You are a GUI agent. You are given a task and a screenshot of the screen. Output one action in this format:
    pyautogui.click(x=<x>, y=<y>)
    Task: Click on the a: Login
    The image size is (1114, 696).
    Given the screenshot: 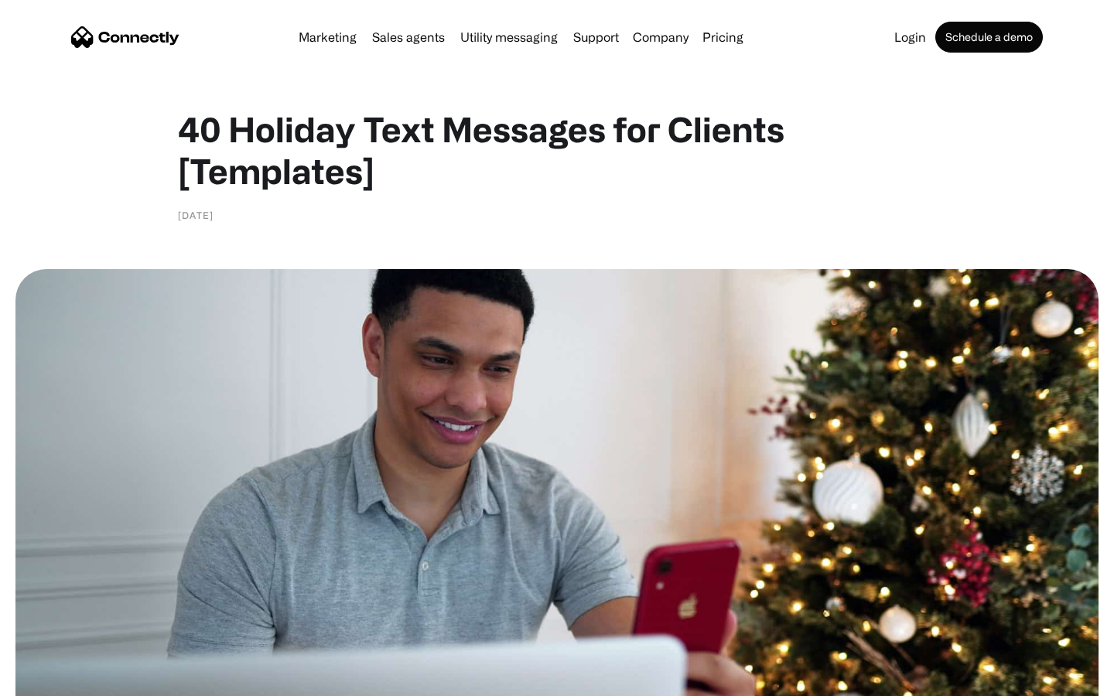 What is the action you would take?
    pyautogui.click(x=910, y=37)
    